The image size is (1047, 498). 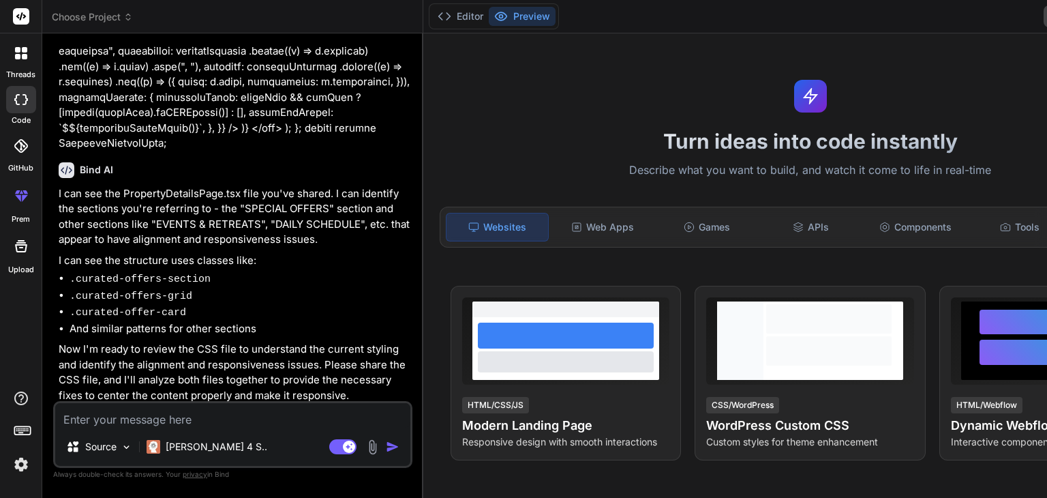 What do you see at coordinates (101, 447) in the screenshot?
I see `p: Source` at bounding box center [101, 447].